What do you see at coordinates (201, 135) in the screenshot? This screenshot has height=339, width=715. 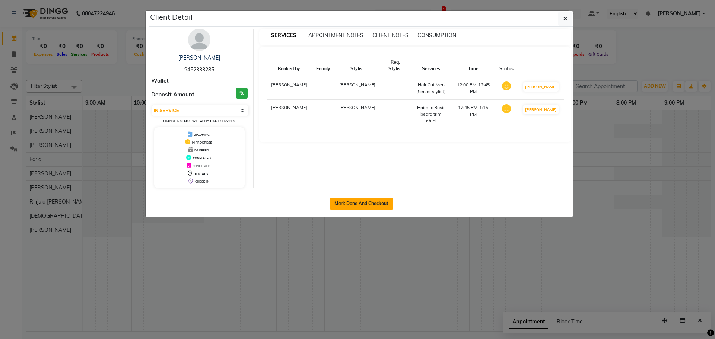 I see `span: UPCOMING` at bounding box center [201, 135].